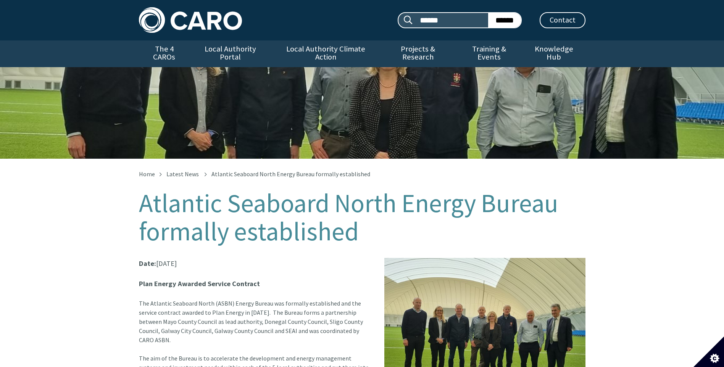 This screenshot has height=367, width=724. I want to click on a: Training & Events, so click(489, 54).